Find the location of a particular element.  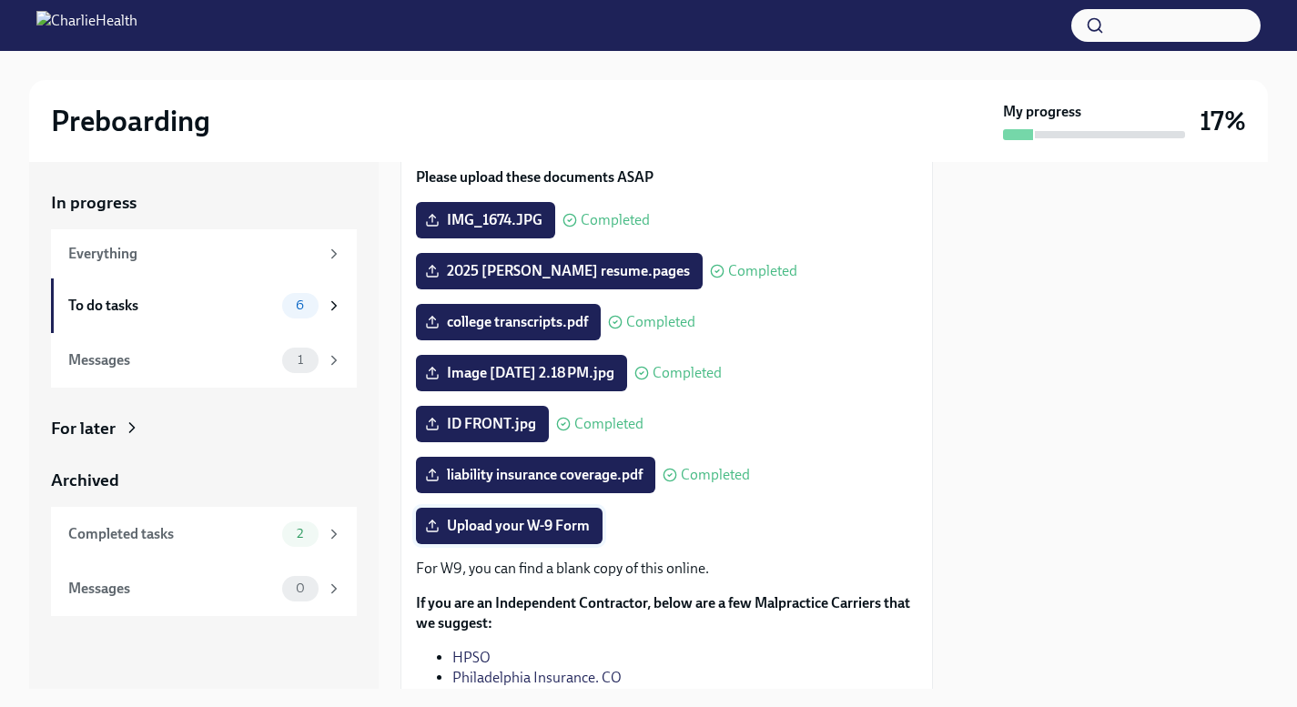

h2: Preboarding is located at coordinates (130, 121).